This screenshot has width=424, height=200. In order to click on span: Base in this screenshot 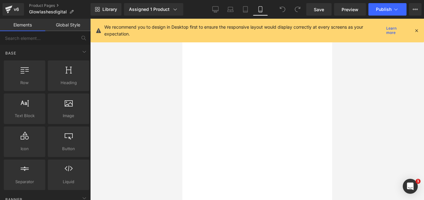, I will do `click(11, 53)`.